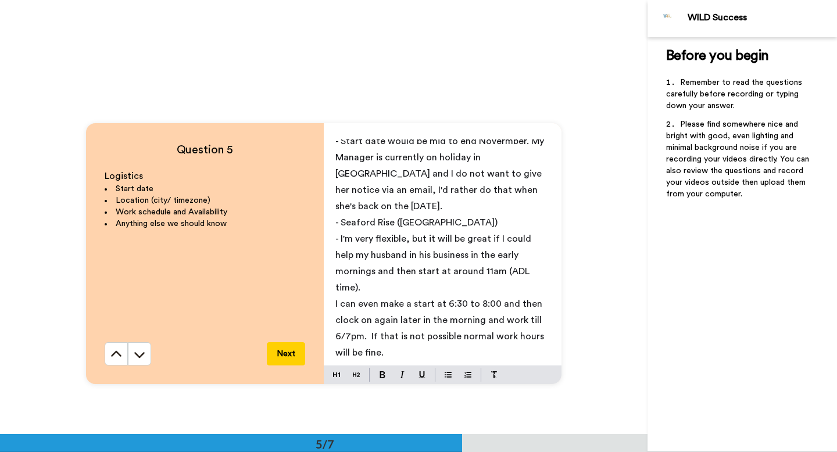  Describe the element at coordinates (325, 444) in the screenshot. I see `div: 5/7` at that location.